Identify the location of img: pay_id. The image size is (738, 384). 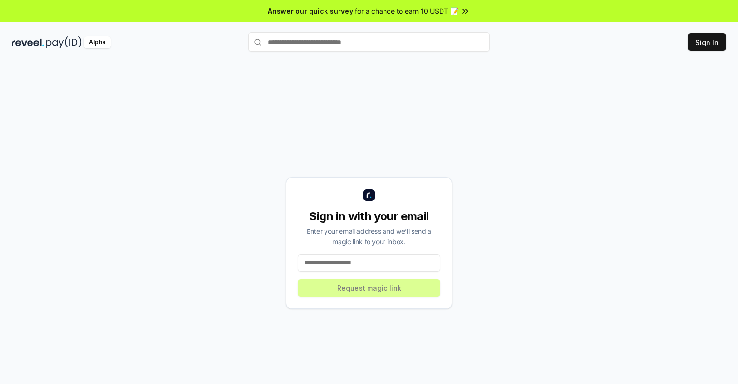
(64, 42).